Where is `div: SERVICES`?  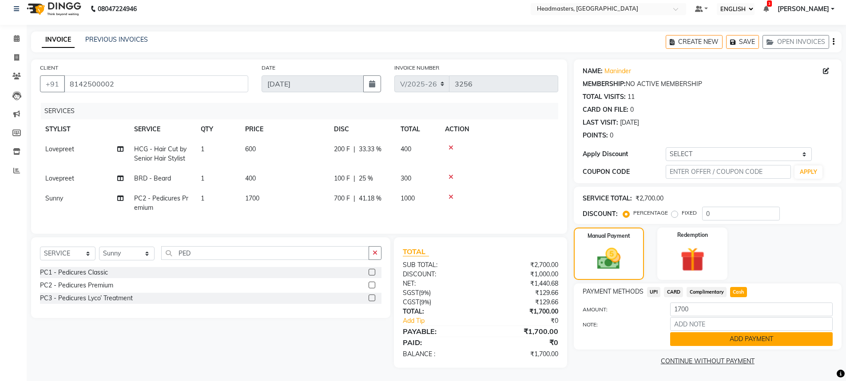 div: SERVICES is located at coordinates (303, 111).